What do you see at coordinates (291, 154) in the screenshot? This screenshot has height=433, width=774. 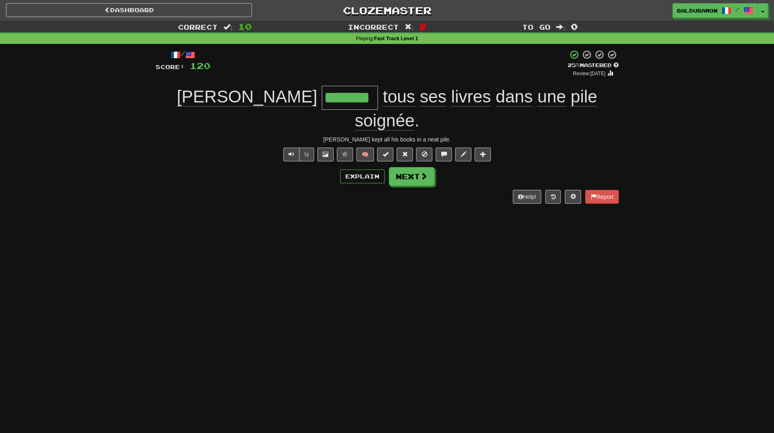 I see `button: Play sentence audio (ctl+space)` at bounding box center [291, 154].